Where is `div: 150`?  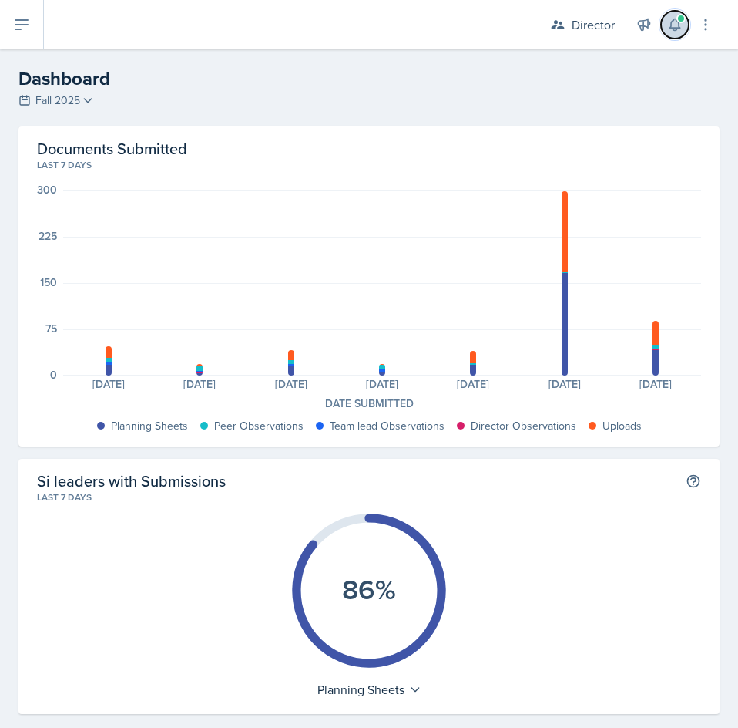
div: 150 is located at coordinates (49, 282).